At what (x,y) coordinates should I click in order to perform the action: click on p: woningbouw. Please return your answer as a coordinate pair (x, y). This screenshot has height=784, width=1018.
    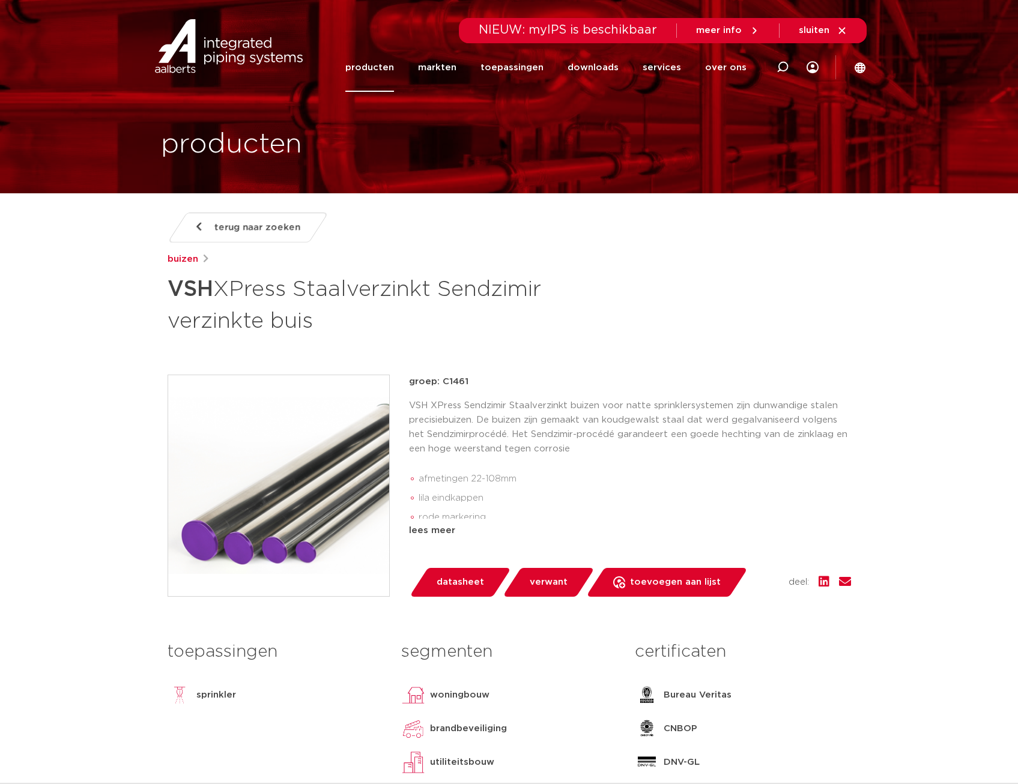
    Looking at the image, I should click on (459, 695).